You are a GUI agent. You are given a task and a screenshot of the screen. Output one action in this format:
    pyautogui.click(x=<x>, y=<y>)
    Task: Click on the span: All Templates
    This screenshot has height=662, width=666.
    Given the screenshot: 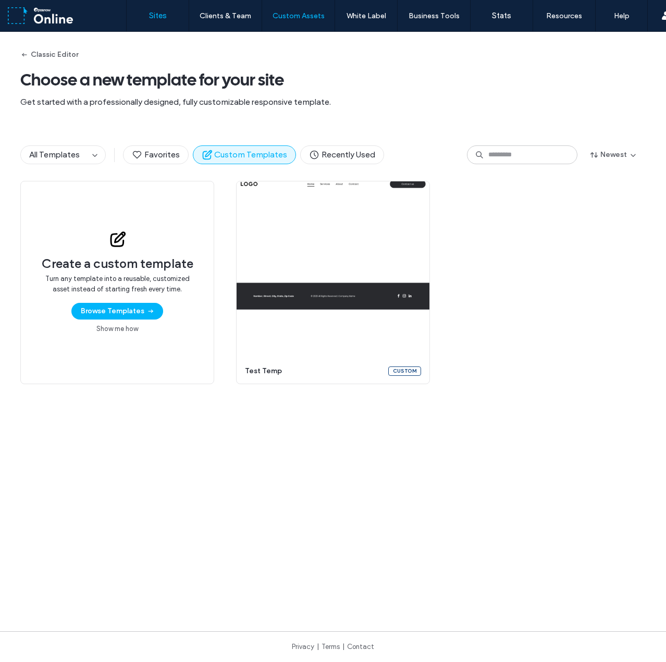 What is the action you would take?
    pyautogui.click(x=54, y=154)
    